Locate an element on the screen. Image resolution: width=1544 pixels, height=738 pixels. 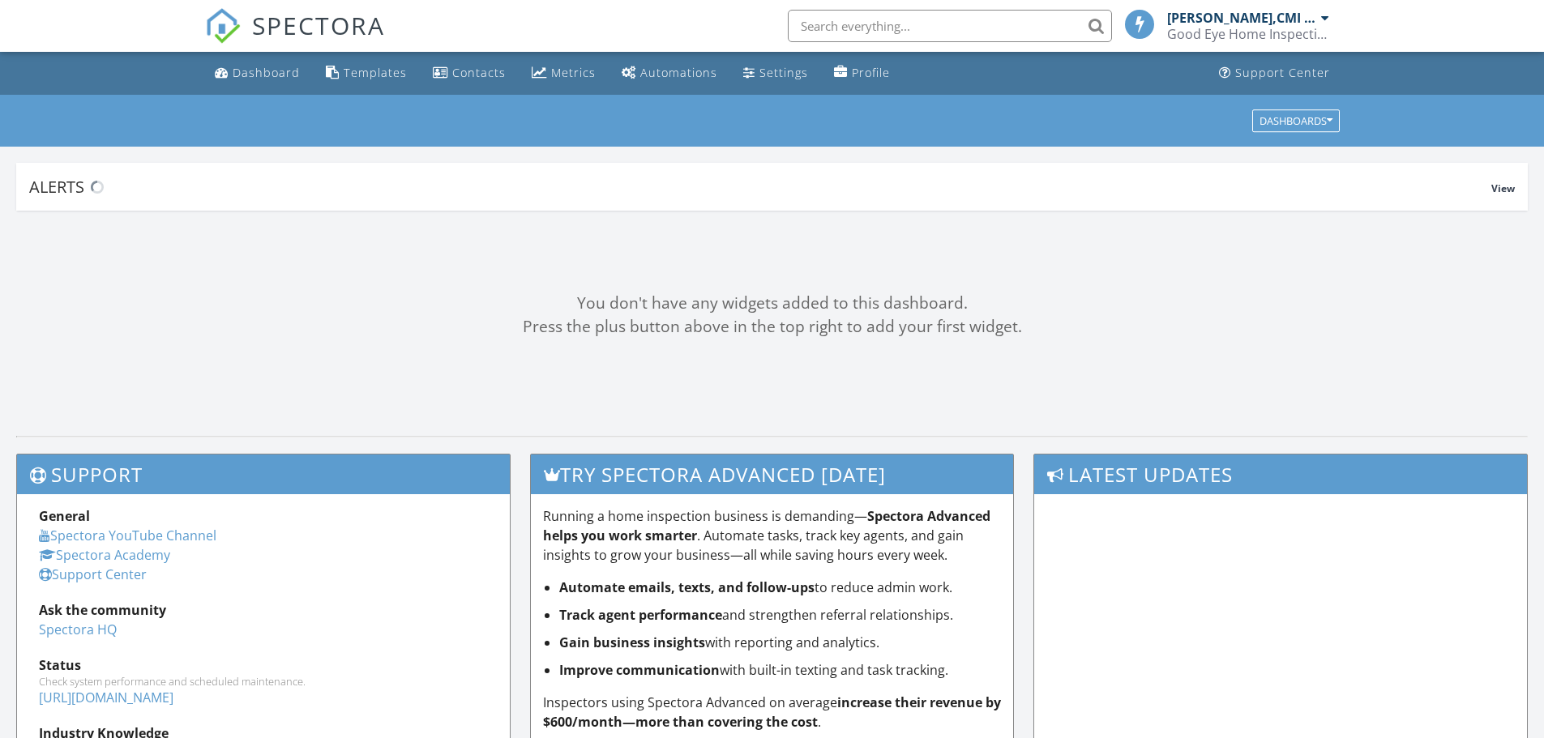
input: Search everything... is located at coordinates (950, 26).